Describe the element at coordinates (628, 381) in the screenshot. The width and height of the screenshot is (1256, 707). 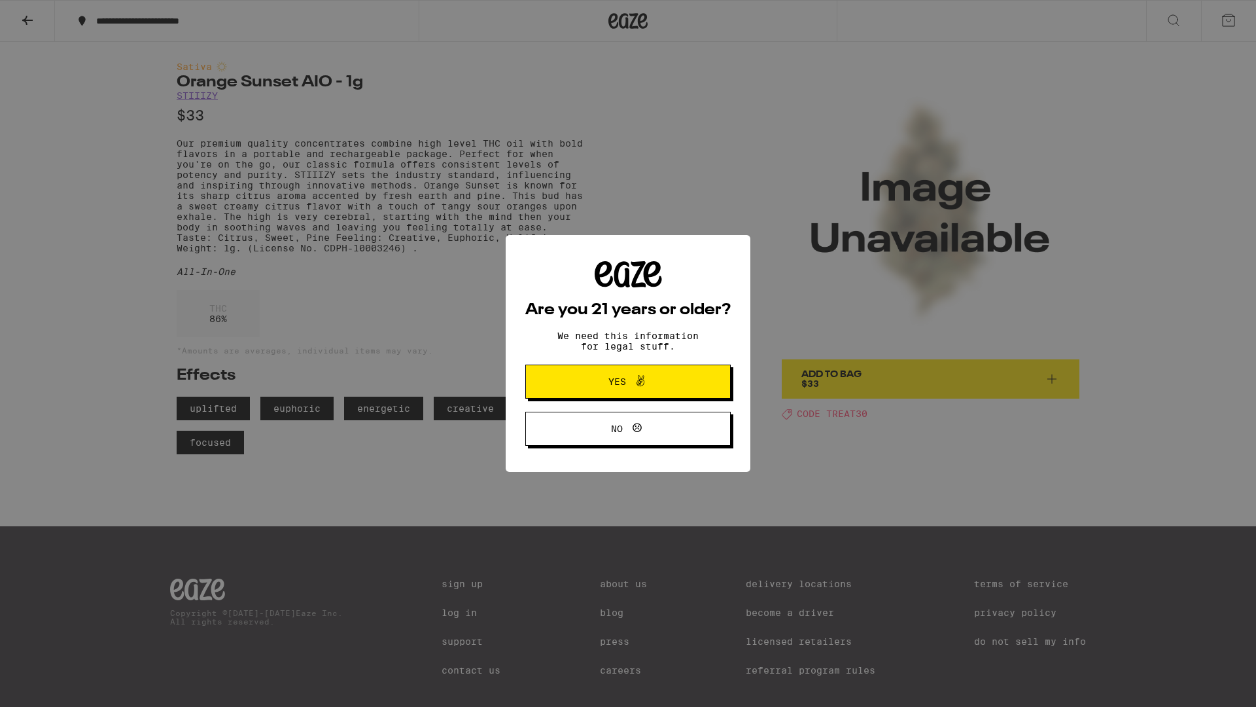
I see `button: Yes` at that location.